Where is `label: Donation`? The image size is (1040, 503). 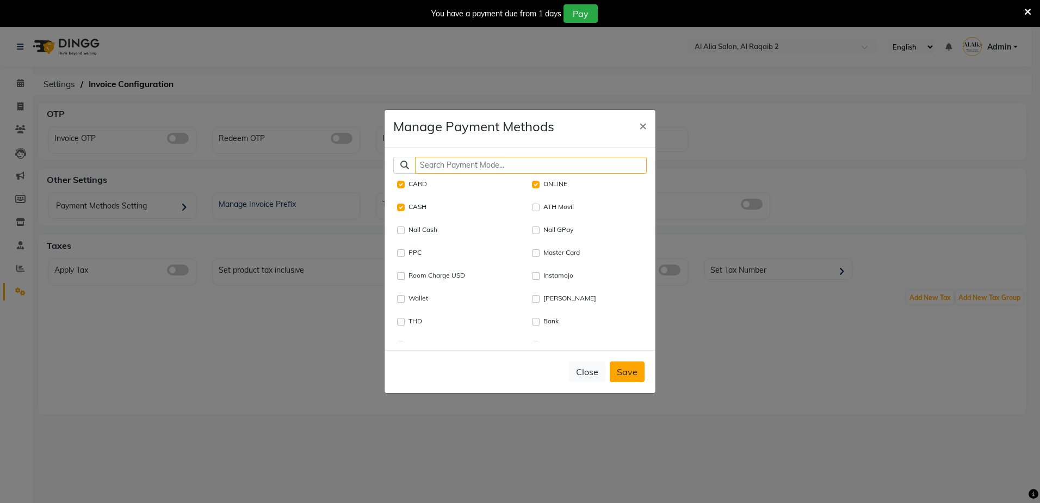 label: Donation is located at coordinates (422, 344).